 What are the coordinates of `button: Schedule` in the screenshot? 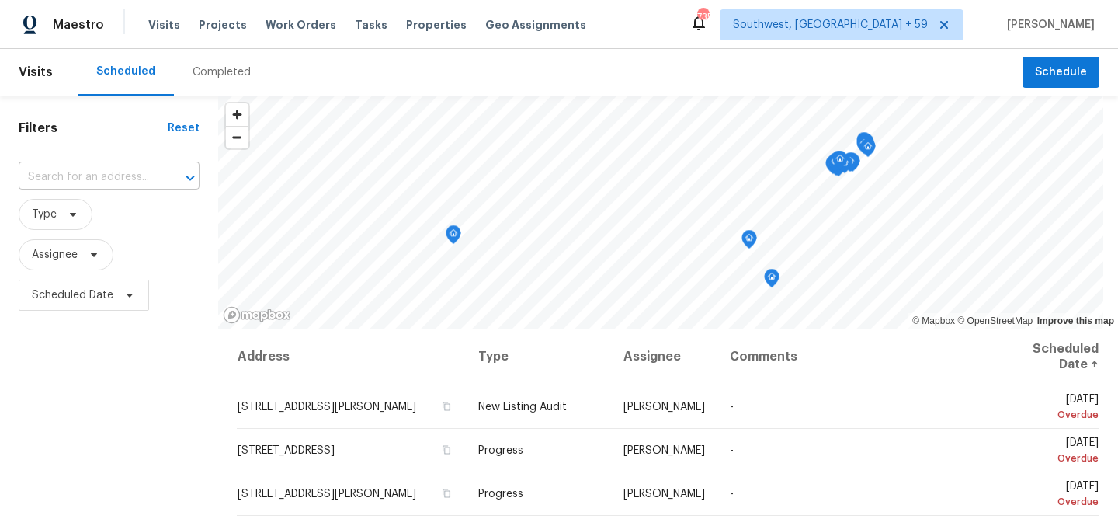 It's located at (1061, 72).